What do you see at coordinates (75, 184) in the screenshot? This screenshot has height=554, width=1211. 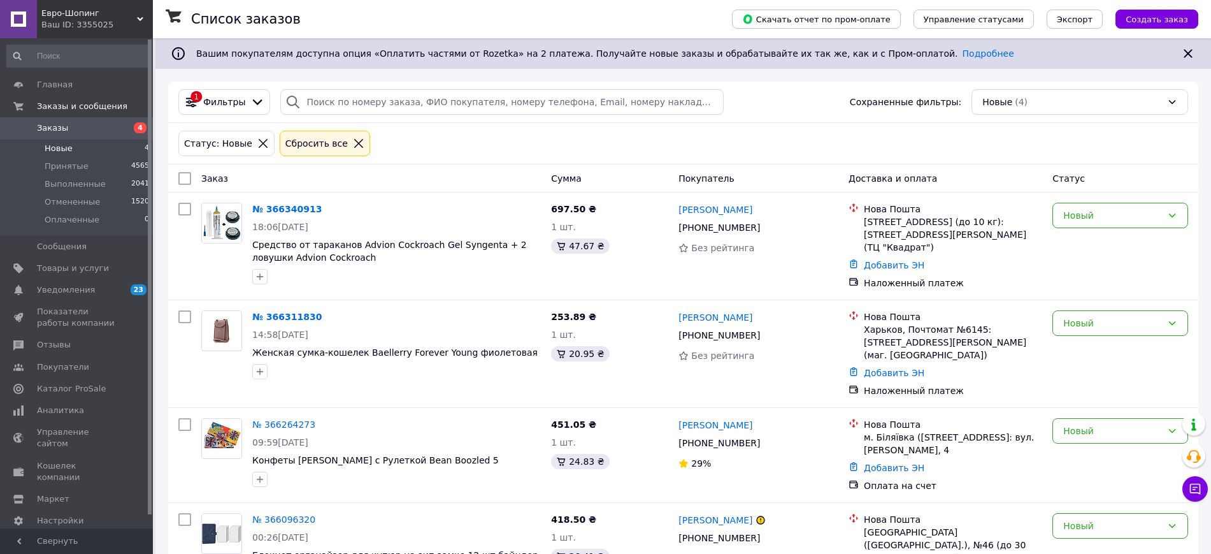 I see `span: Выполненные` at bounding box center [75, 184].